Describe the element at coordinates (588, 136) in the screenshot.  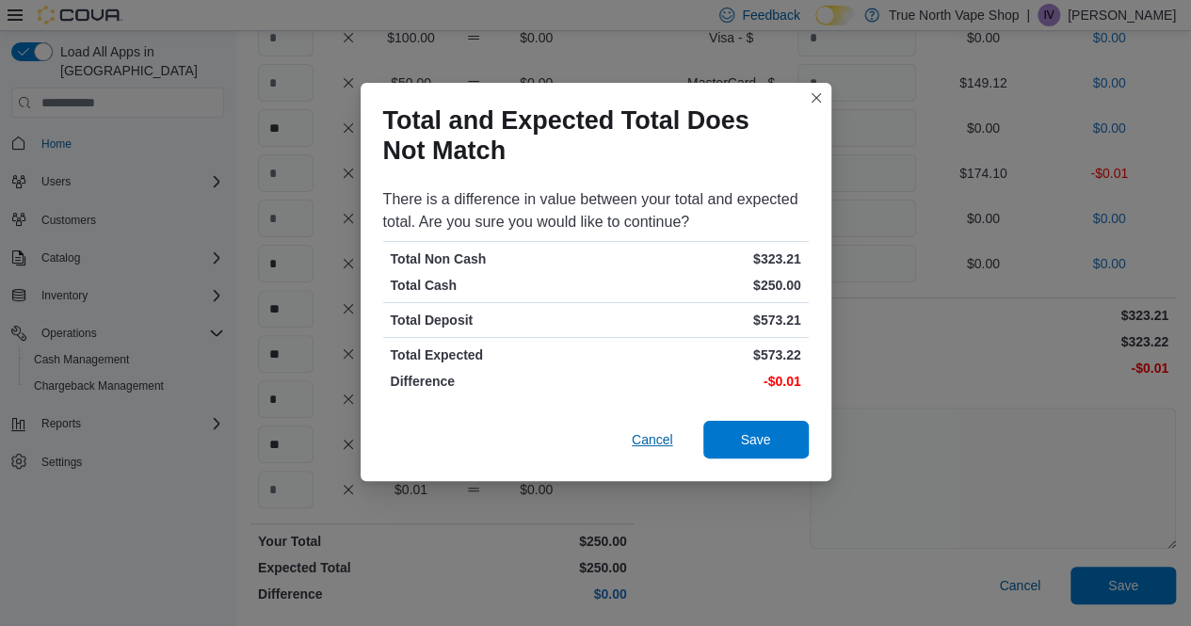
I see `h1: Total and Expected Total Does Not Match` at that location.